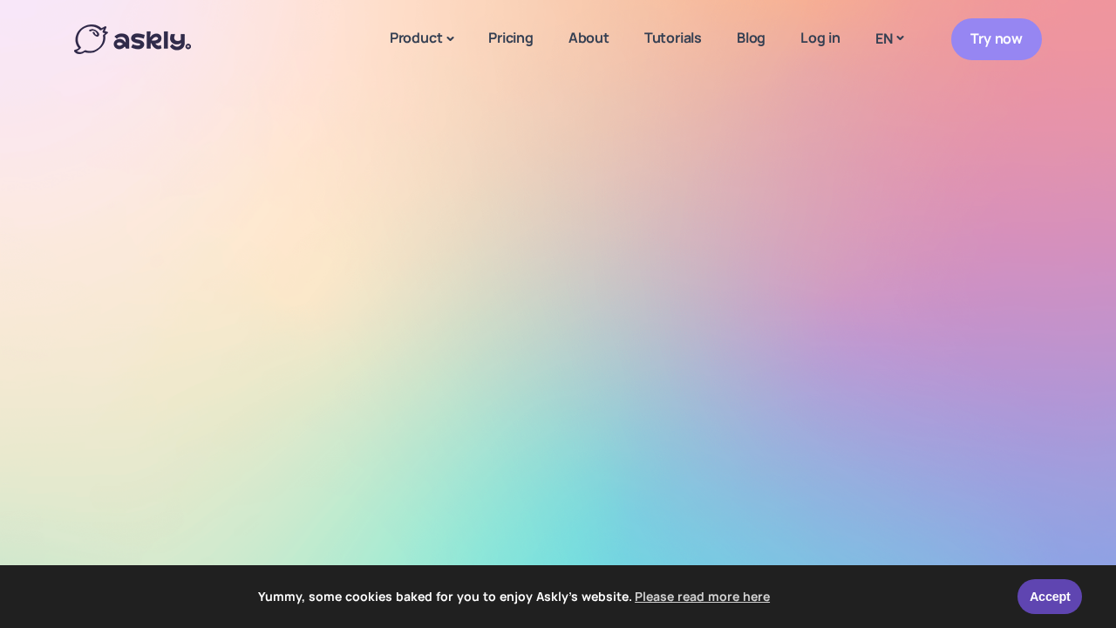 The image size is (1116, 628). What do you see at coordinates (820, 37) in the screenshot?
I see `a: Log in` at bounding box center [820, 37].